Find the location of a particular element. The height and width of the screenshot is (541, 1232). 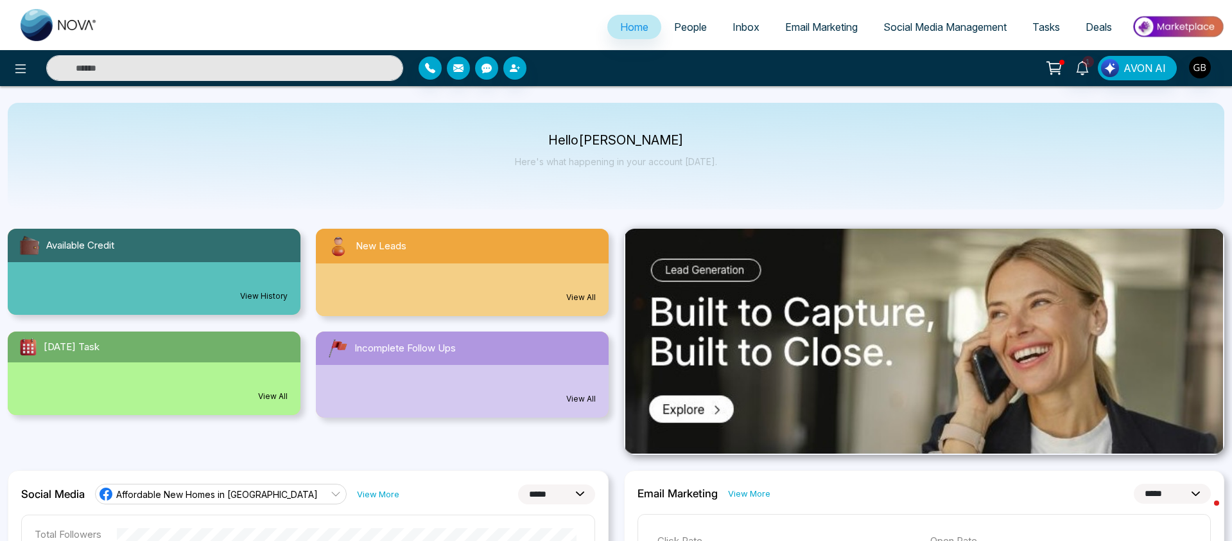

a: New LeadsView All is located at coordinates (462, 272).